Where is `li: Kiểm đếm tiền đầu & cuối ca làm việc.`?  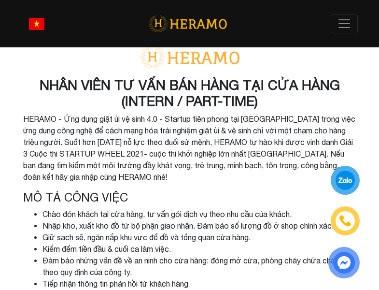
li: Kiểm đếm tiền đầu & cuối ca làm việc. is located at coordinates (199, 249).